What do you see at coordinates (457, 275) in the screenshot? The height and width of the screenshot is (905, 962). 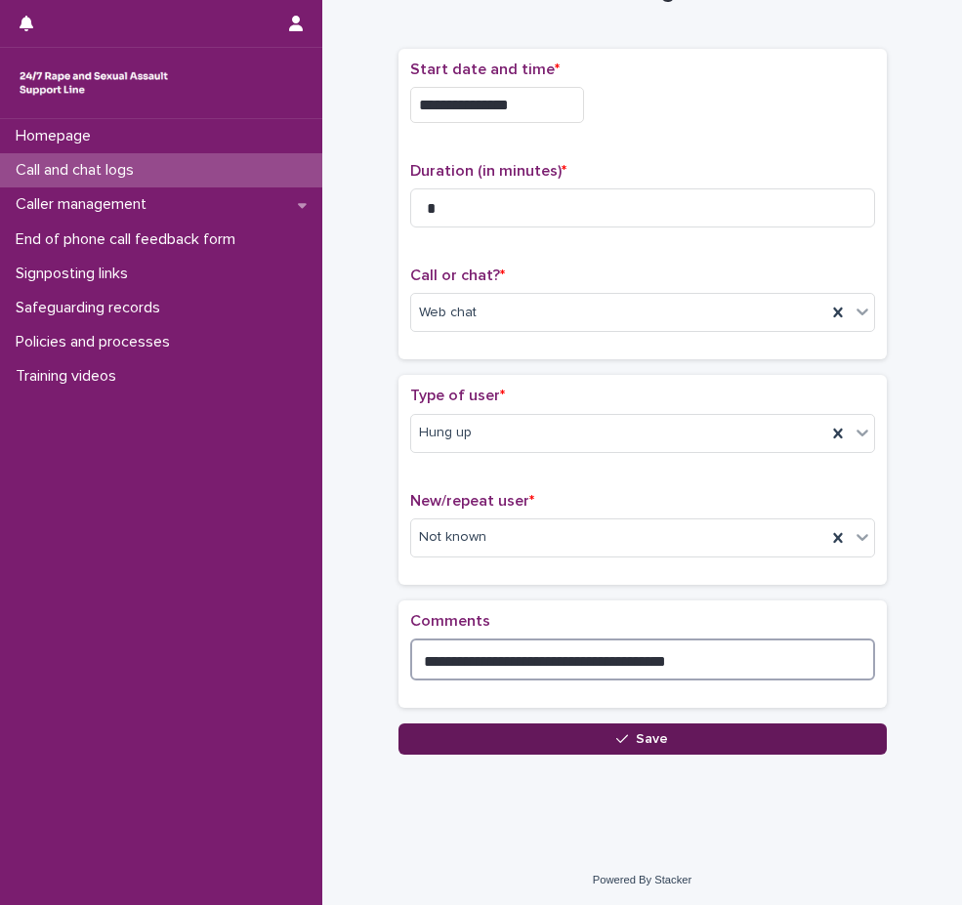 I see `span: Call or chat?` at bounding box center [457, 275].